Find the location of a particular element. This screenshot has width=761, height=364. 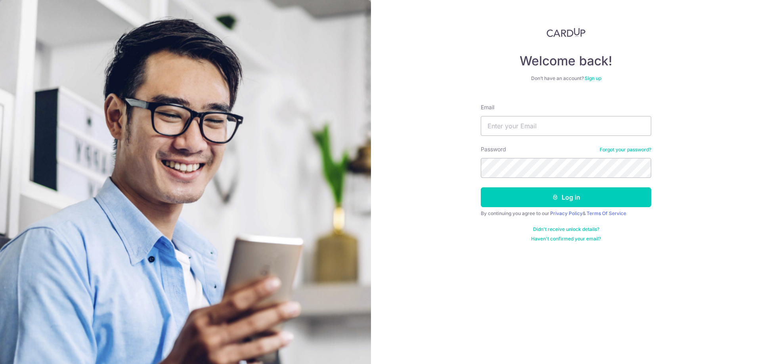

a: Didn't receive unlock details? is located at coordinates (566, 230).